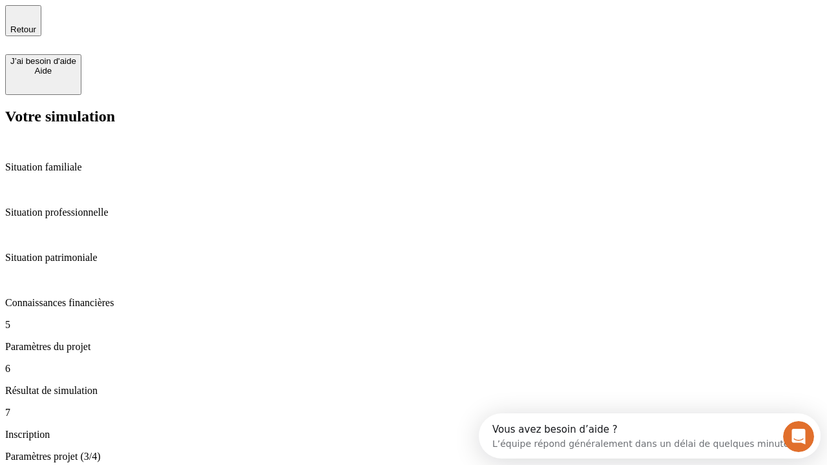 The image size is (827, 465). Describe the element at coordinates (414, 413) in the screenshot. I see `p: 7` at that location.